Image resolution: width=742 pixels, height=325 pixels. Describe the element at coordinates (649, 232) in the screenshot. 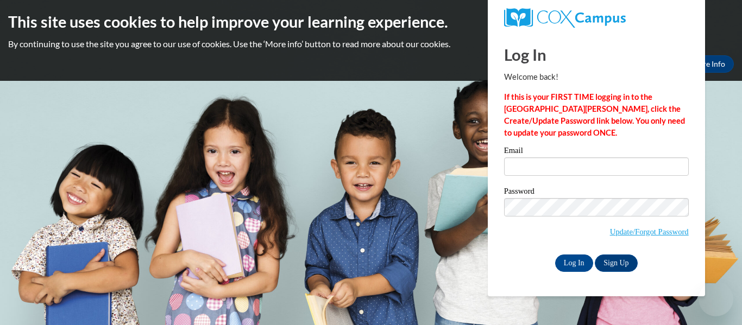

I see `a: Update/Forgot Password` at that location.